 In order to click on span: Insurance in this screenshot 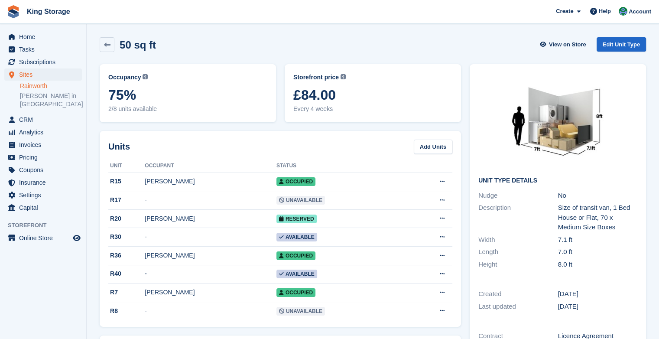, I will do `click(45, 182)`.